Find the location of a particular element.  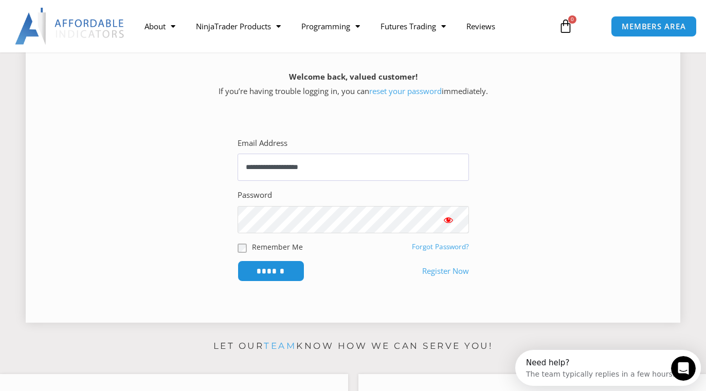

img: LogoAI | Affordable Indicators – NinjaTrader is located at coordinates (70, 26).